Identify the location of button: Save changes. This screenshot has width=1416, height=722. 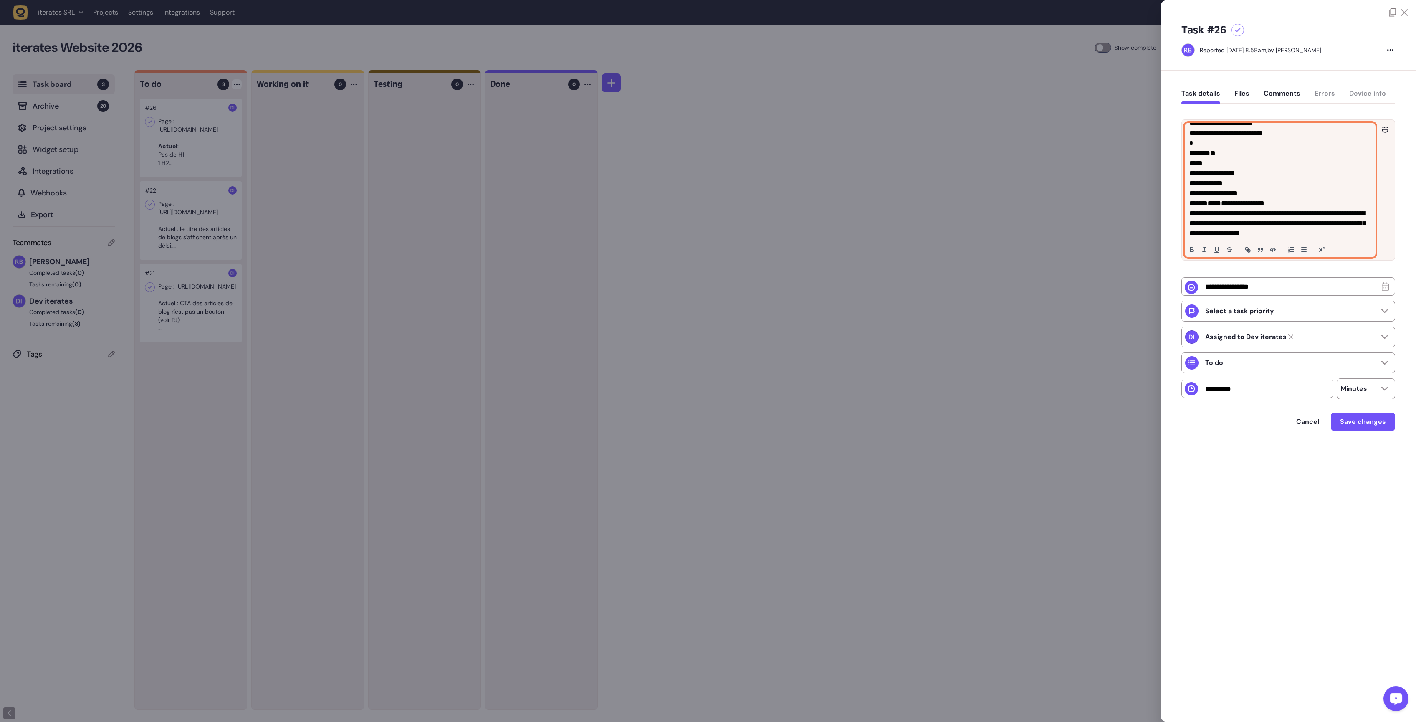
(1363, 422).